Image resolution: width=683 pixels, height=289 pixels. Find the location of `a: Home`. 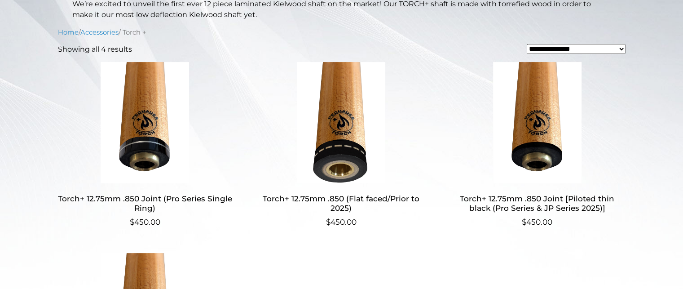

a: Home is located at coordinates (68, 32).